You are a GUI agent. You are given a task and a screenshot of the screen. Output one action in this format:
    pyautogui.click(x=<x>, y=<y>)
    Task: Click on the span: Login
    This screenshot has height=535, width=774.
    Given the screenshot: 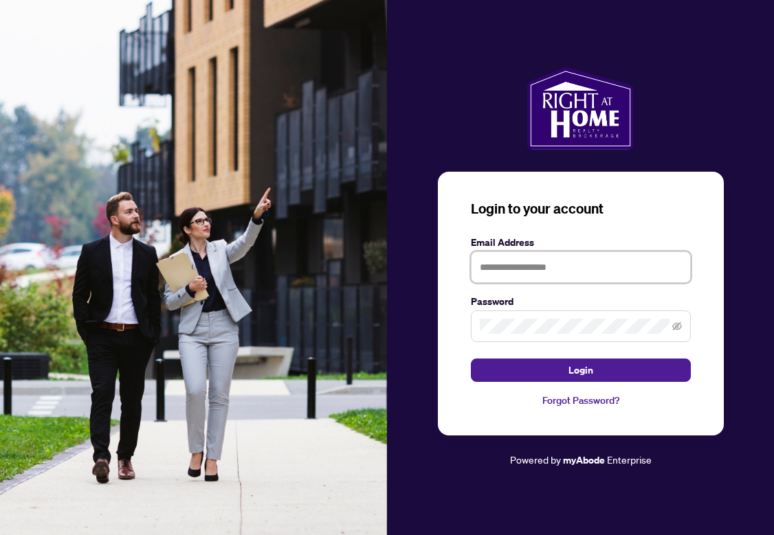 What is the action you would take?
    pyautogui.click(x=581, y=370)
    